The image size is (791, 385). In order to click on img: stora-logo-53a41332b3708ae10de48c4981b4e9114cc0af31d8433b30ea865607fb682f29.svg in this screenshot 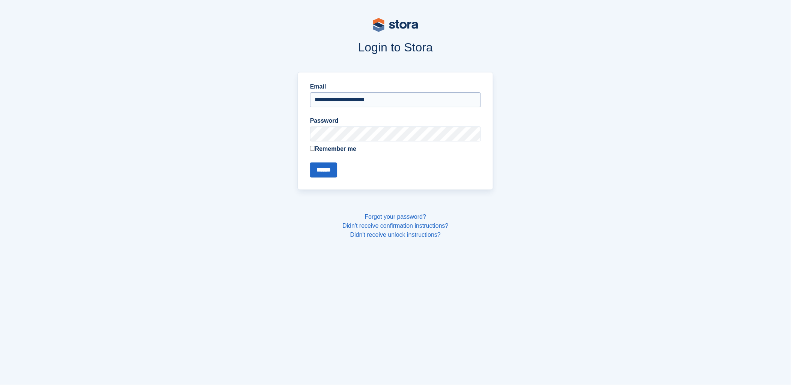, I will do `click(396, 25)`.